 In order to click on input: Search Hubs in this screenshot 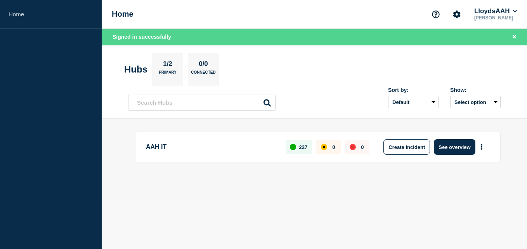, I will do `click(202, 102)`.